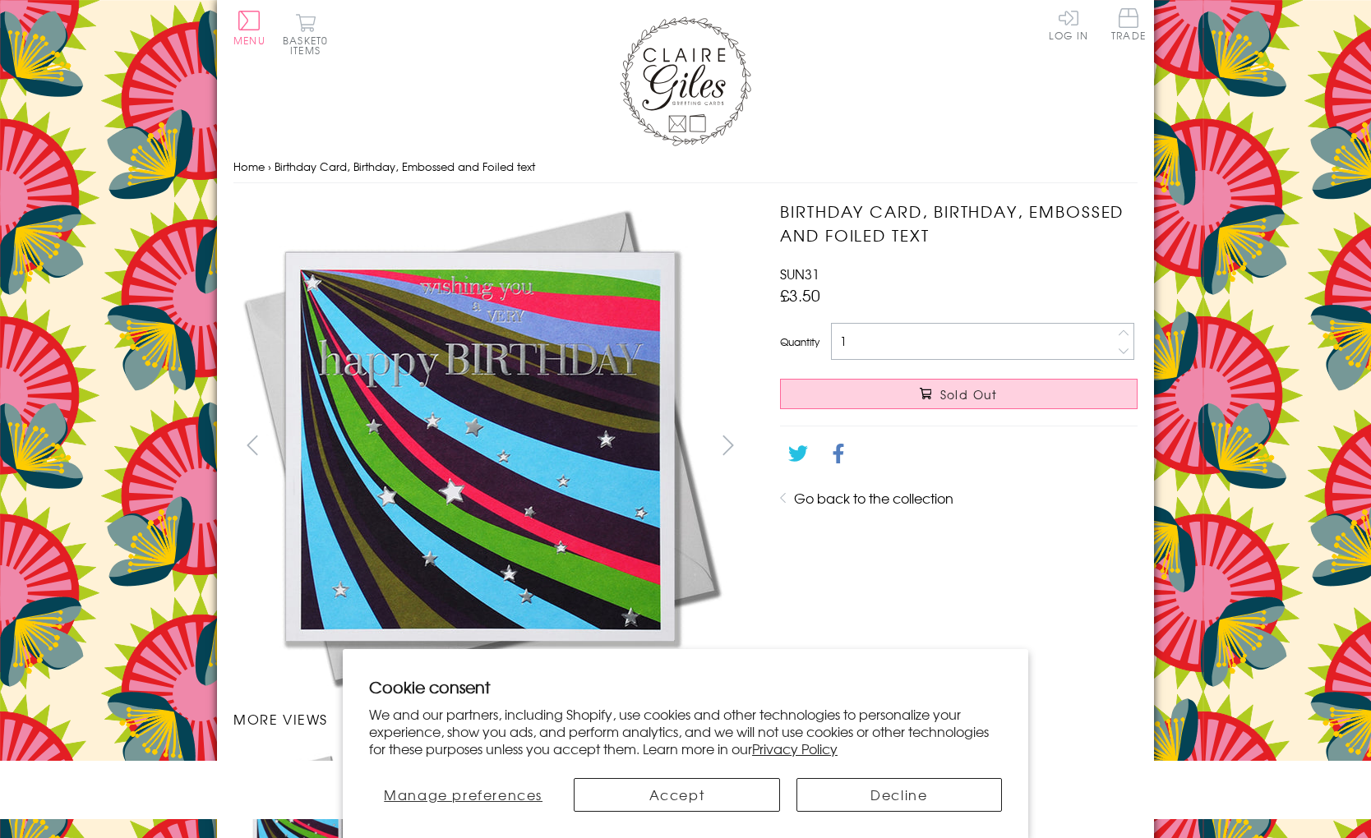  Describe the element at coordinates (249, 166) in the screenshot. I see `a: Home` at that location.